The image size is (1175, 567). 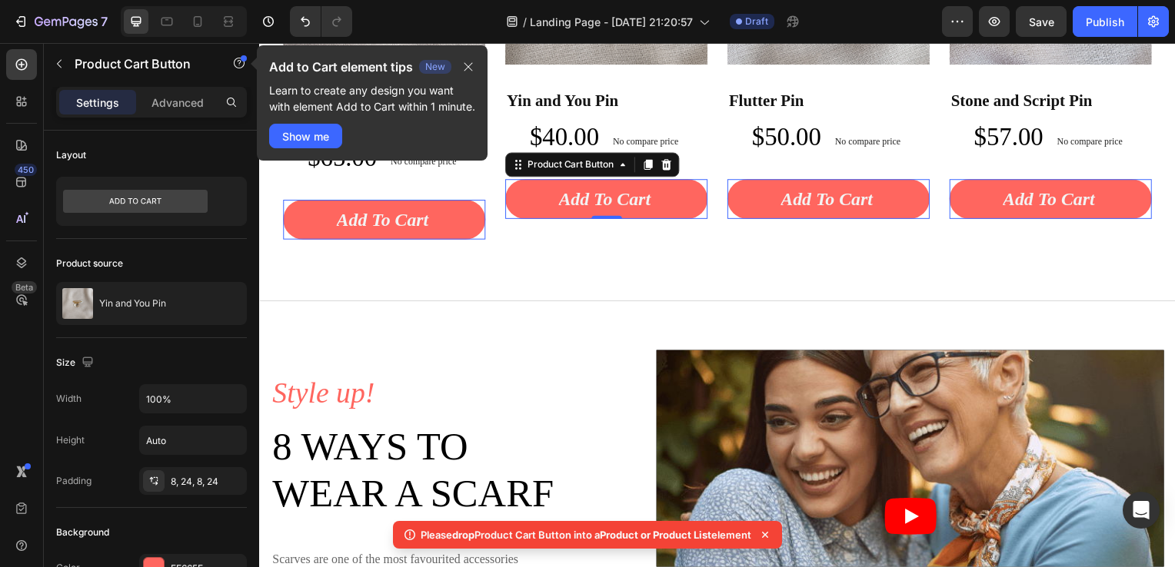 What do you see at coordinates (70, 441) in the screenshot?
I see `div: Height` at bounding box center [70, 441].